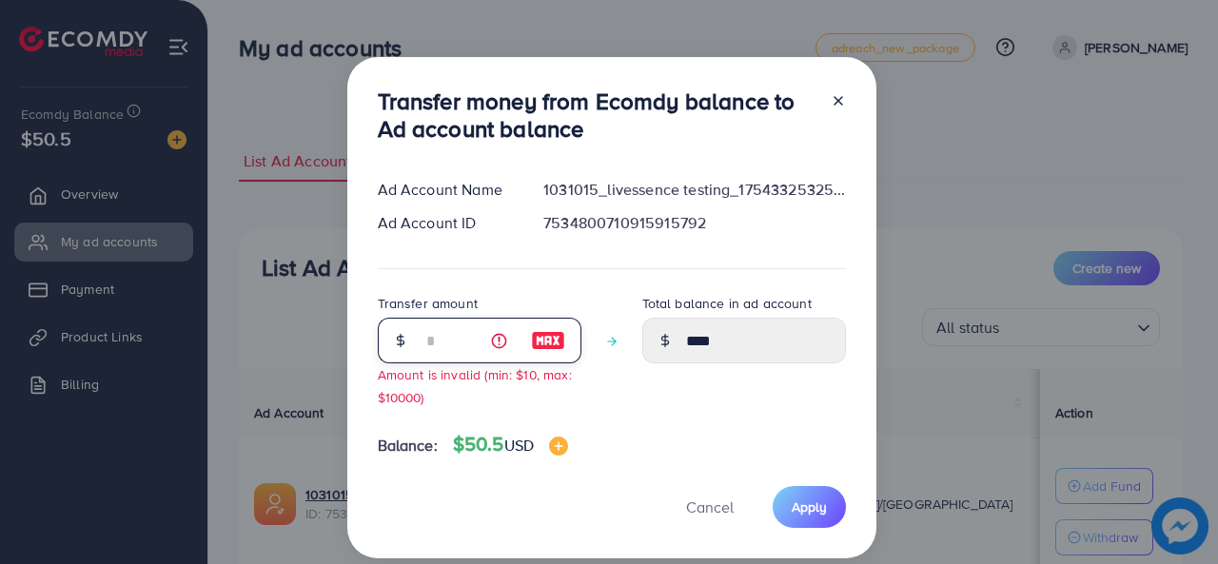 Image resolution: width=1218 pixels, height=564 pixels. What do you see at coordinates (446, 189) in the screenshot?
I see `div: Ad Account Name` at bounding box center [446, 189].